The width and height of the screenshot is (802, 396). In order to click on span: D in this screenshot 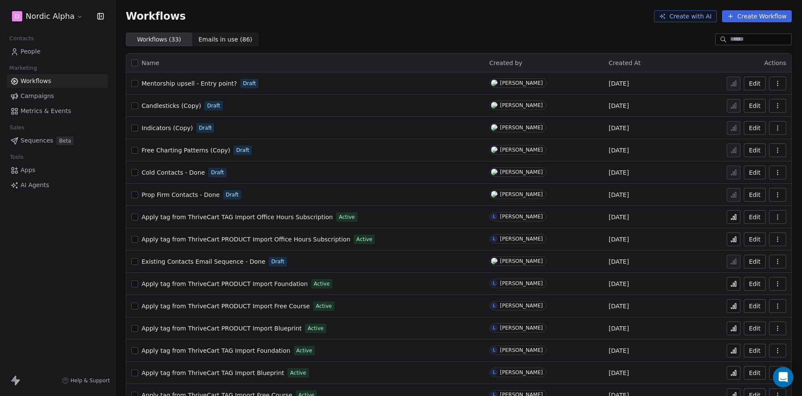, I will do `click(17, 16)`.